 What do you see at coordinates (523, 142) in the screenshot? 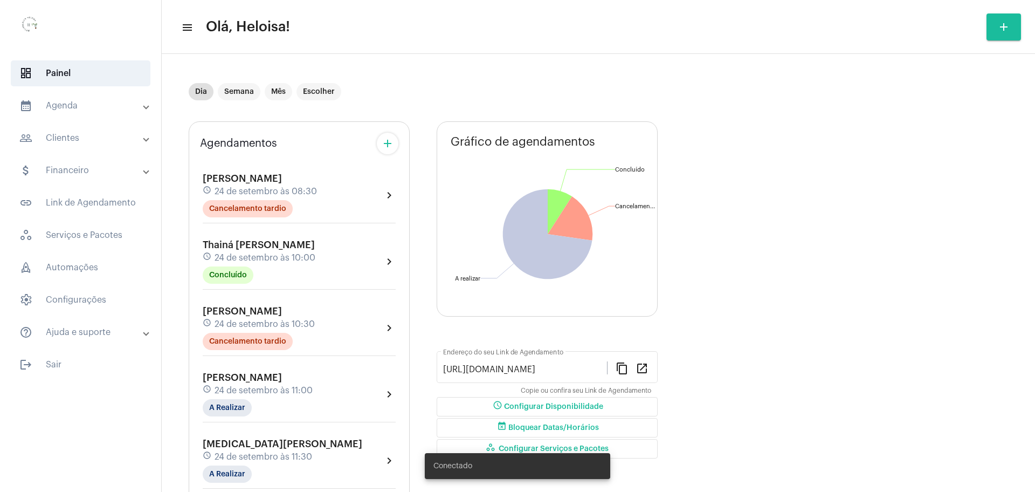
I see `span: Gráfico de agendamentos` at bounding box center [523, 142].